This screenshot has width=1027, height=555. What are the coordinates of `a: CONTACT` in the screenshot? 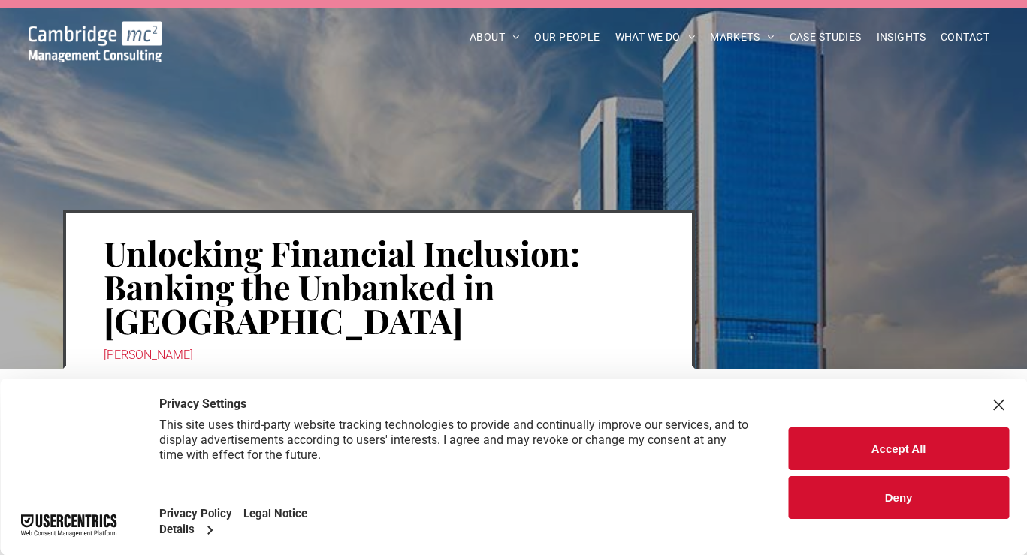 It's located at (965, 37).